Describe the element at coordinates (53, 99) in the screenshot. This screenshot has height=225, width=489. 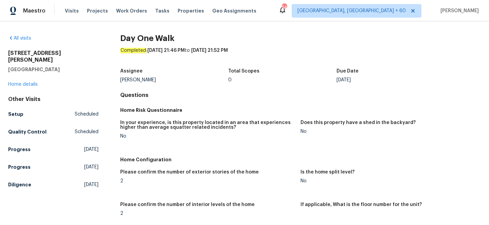
I see `div: Other Visits` at that location.